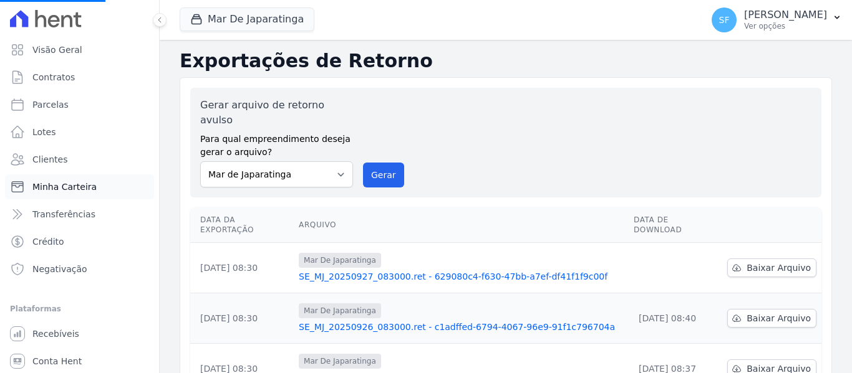  I want to click on button: Gerar, so click(383, 175).